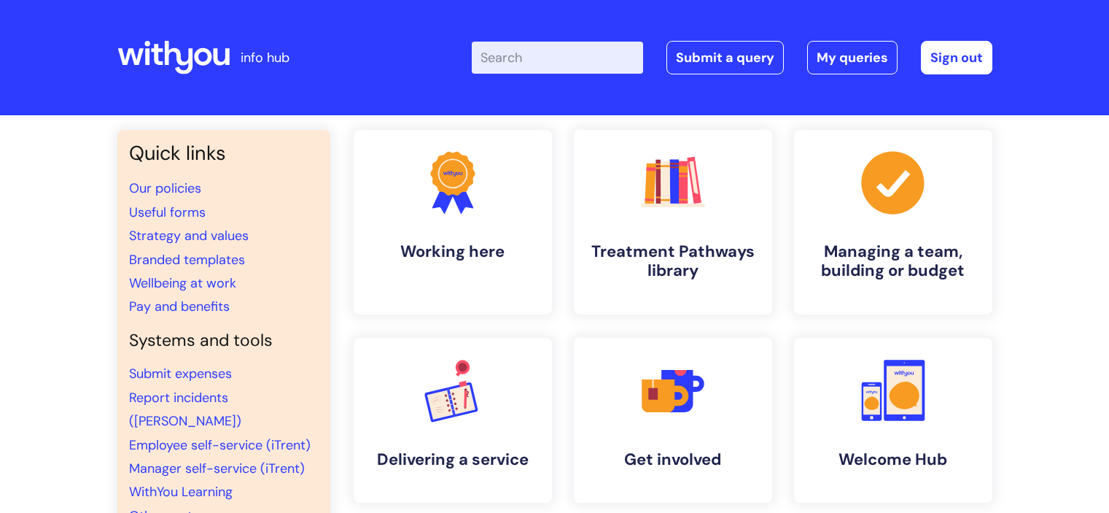 The image size is (1109, 513). Describe the element at coordinates (673, 420) in the screenshot. I see `a: Get involved` at that location.